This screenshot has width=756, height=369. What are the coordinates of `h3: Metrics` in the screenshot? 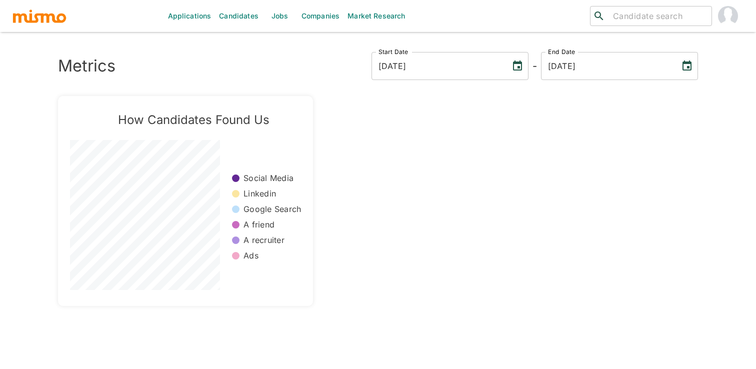 It's located at (86, 66).